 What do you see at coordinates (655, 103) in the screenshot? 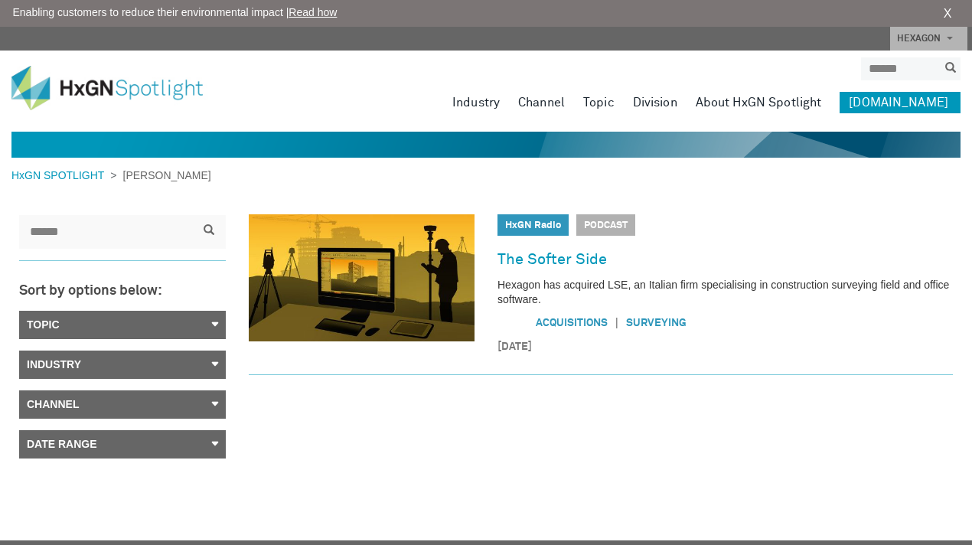
I see `a: Division` at bounding box center [655, 103].